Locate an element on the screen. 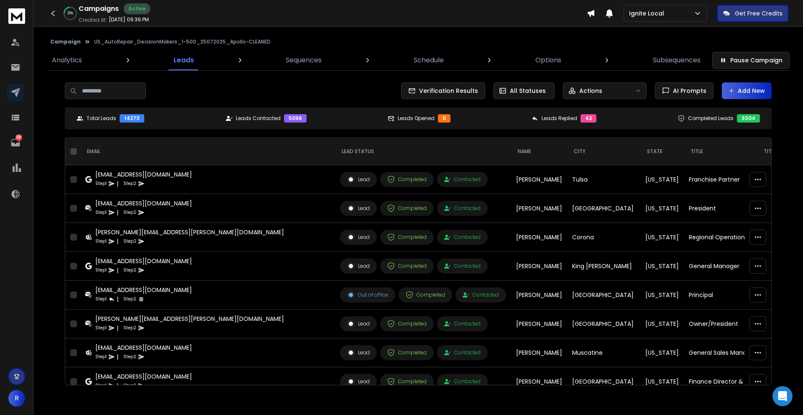 The width and height of the screenshot is (803, 415). button: Pause Campaign is located at coordinates (751, 60).